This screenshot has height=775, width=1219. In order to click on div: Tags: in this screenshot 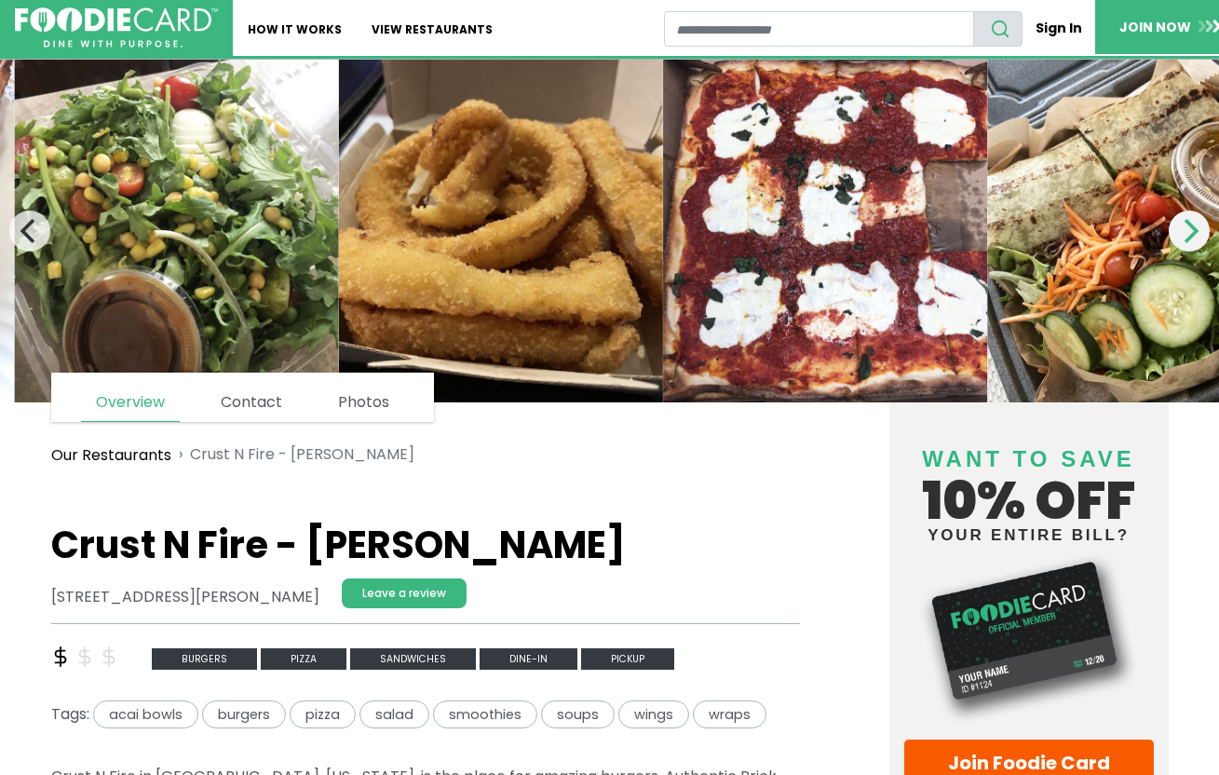, I will do `click(426, 718)`.